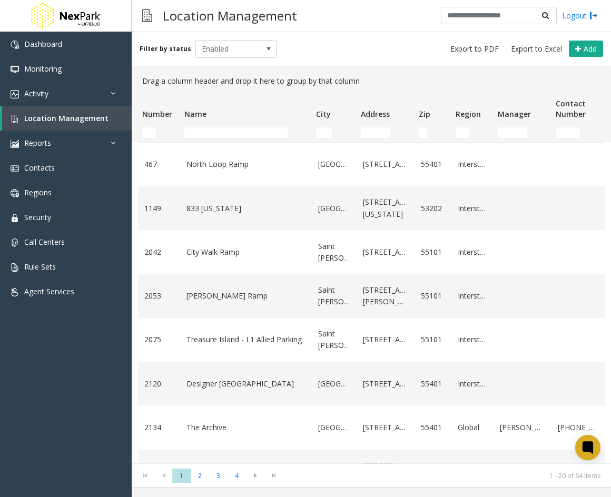 The image size is (611, 497). I want to click on td: City Filter, so click(334, 133).